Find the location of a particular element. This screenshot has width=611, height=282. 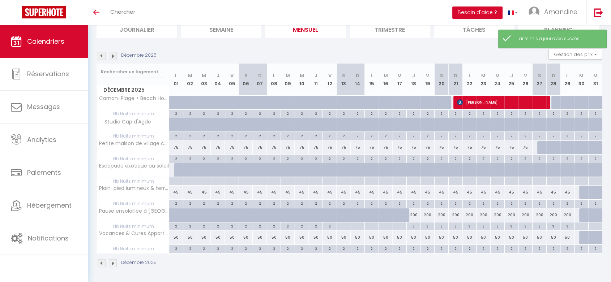

th: 29 is located at coordinates (567, 79).